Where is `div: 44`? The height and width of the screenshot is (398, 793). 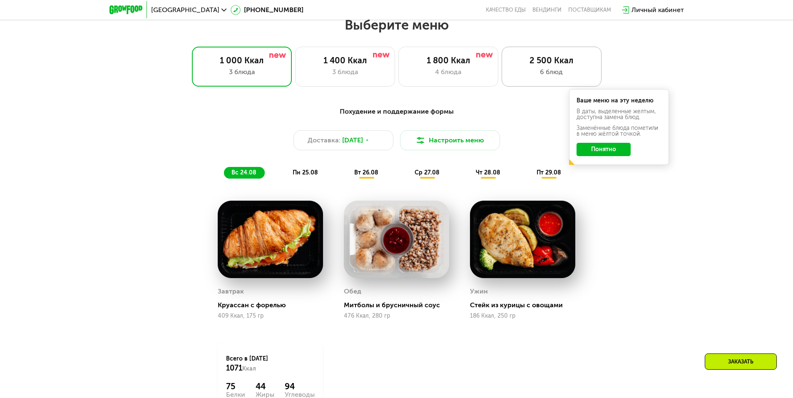 div: 44 is located at coordinates (265, 386).